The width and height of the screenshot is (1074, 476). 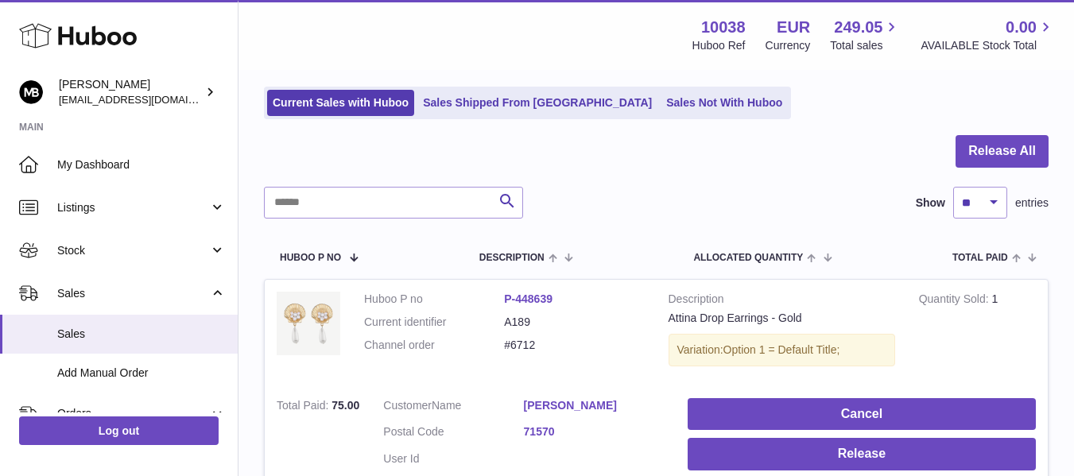 What do you see at coordinates (977, 333) in the screenshot?
I see `td: 1` at bounding box center [977, 333].